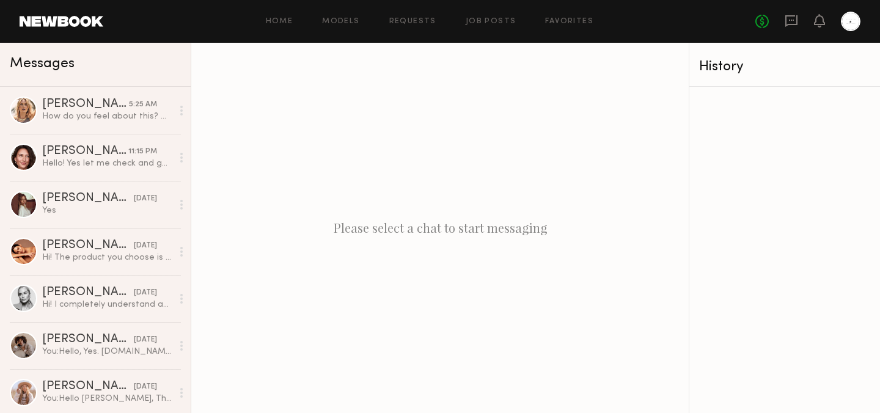 This screenshot has width=880, height=413. What do you see at coordinates (107, 163) in the screenshot?
I see `div: Hello! Yes let me check and get bsck!` at bounding box center [107, 163].